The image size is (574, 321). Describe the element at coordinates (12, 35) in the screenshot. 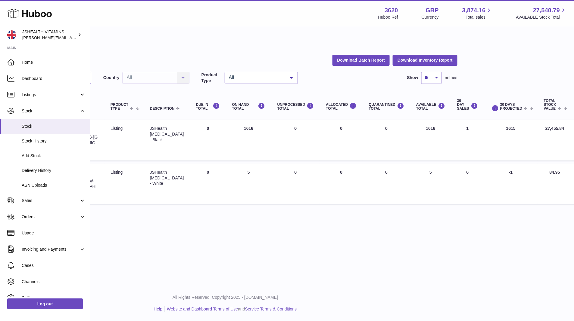

I see `img: francesca@jshealthvitamins.com` at that location.